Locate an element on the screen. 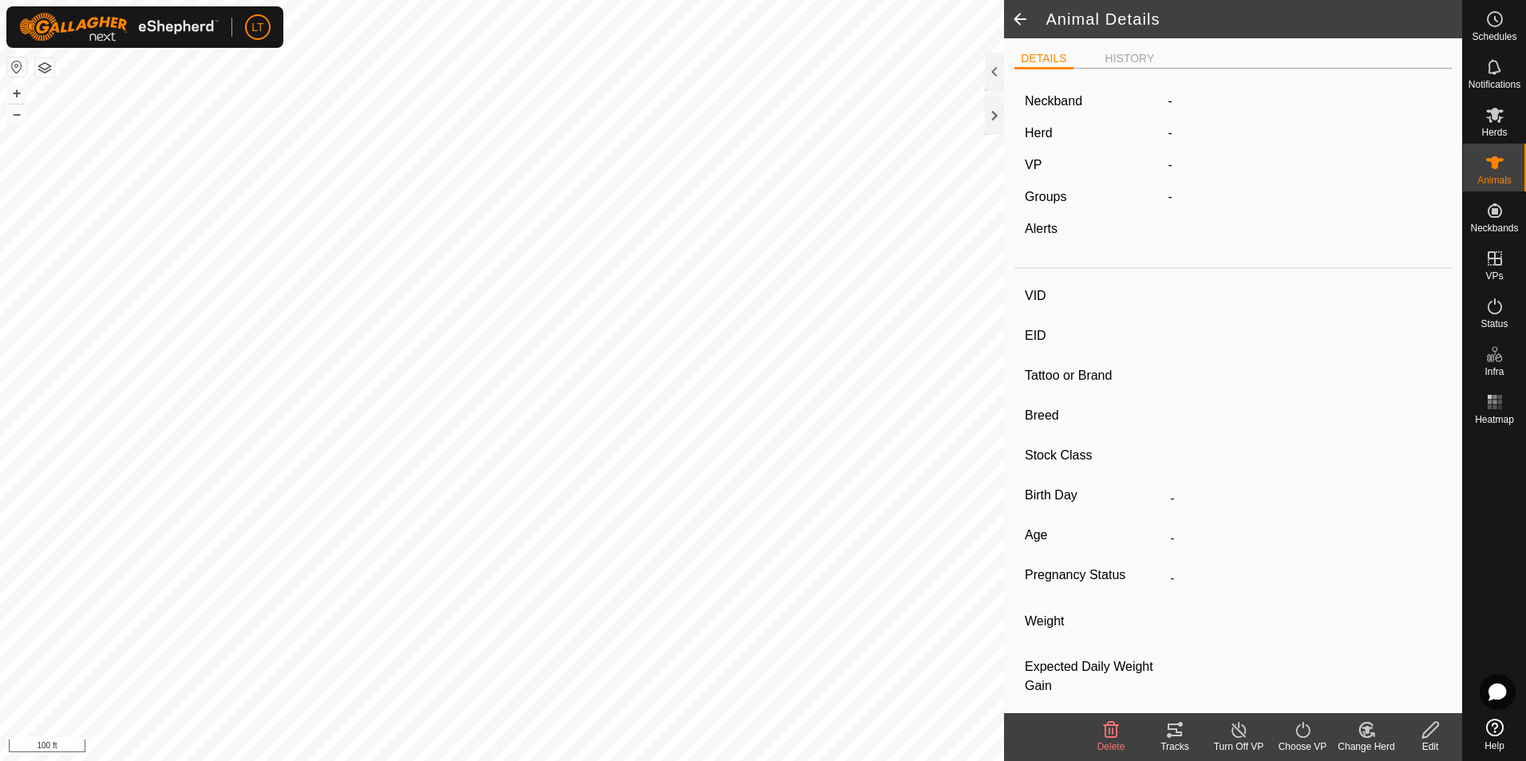  img: Gallagher Logo is located at coordinates (119, 27).